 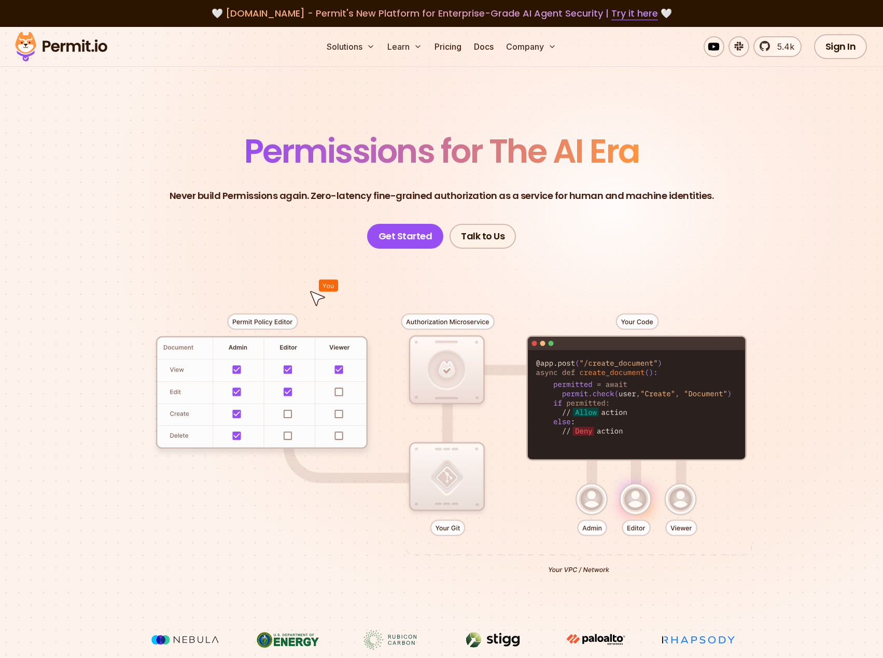 What do you see at coordinates (404, 47) in the screenshot?
I see `button: Learn` at bounding box center [404, 47].